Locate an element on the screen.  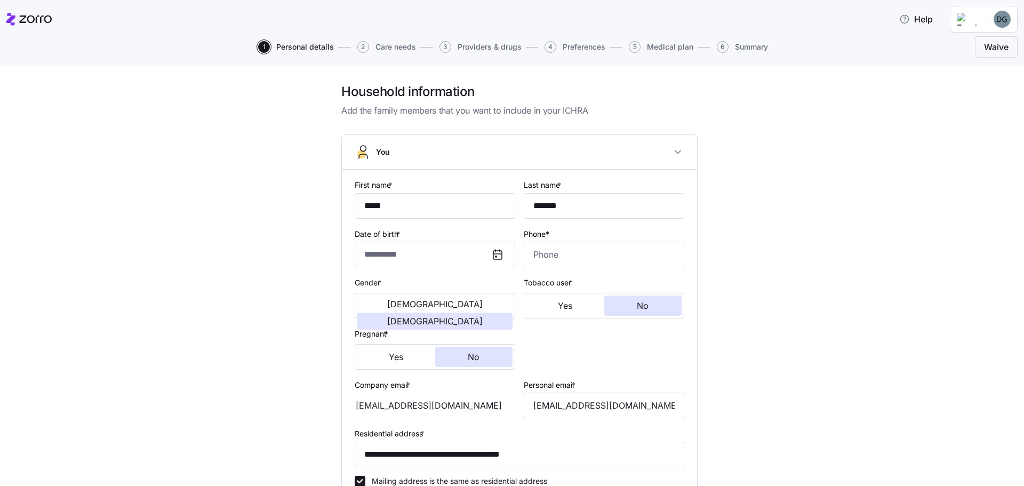
label: First name is located at coordinates (374, 185).